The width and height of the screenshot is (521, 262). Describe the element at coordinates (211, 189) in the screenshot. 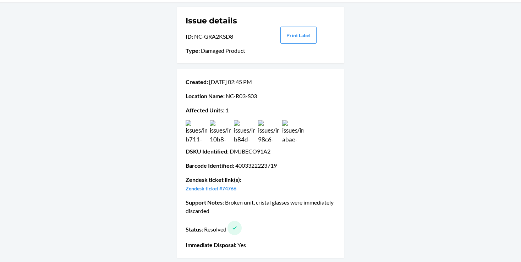

I see `a: Zendesk ticket #74766` at that location.